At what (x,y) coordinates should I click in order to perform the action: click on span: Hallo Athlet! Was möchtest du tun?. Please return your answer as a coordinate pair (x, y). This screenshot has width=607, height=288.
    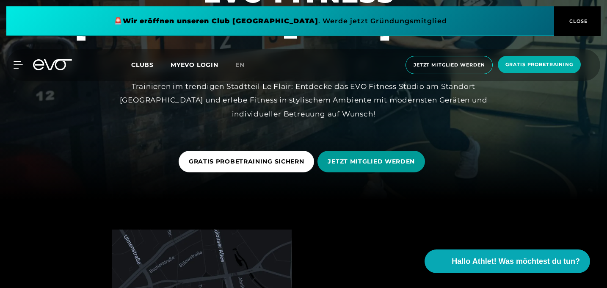
    Looking at the image, I should click on (515, 261).